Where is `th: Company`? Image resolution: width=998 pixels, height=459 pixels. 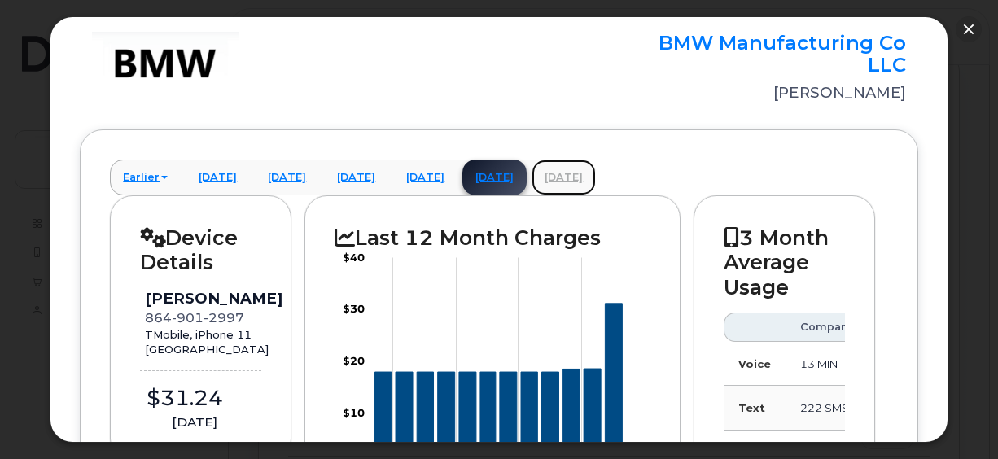 th: Company is located at coordinates (827, 327).